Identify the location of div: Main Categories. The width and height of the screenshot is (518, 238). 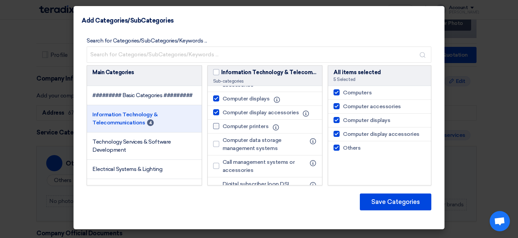
(144, 73).